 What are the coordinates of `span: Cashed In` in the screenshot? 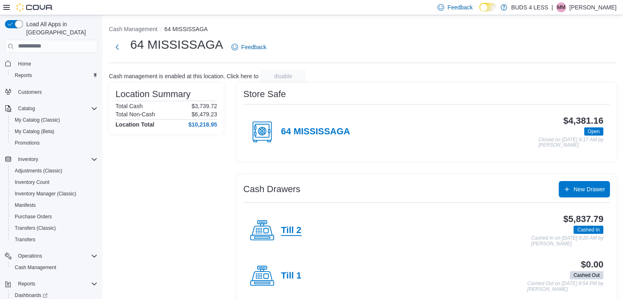 It's located at (589, 230).